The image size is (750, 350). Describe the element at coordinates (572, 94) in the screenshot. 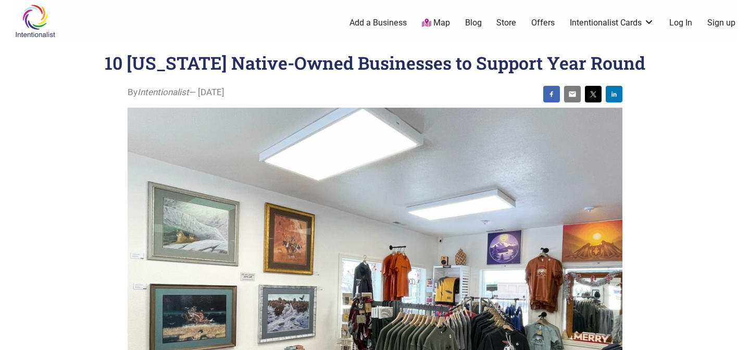

I see `img: email sharing button` at that location.